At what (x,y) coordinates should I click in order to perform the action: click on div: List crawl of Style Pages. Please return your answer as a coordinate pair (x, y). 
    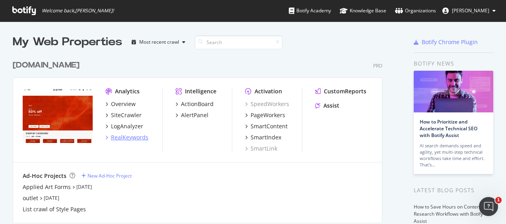
    Looking at the image, I should click on (54, 210).